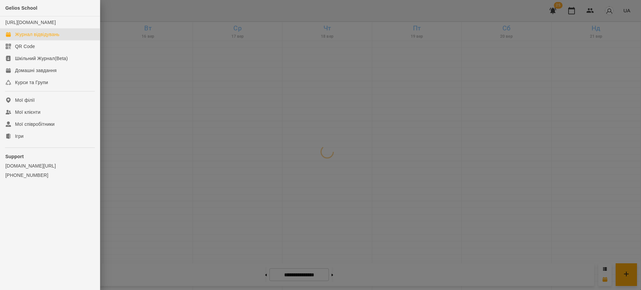 The height and width of the screenshot is (290, 641). What do you see at coordinates (36, 70) in the screenshot?
I see `div: Домашні завдання` at bounding box center [36, 70].